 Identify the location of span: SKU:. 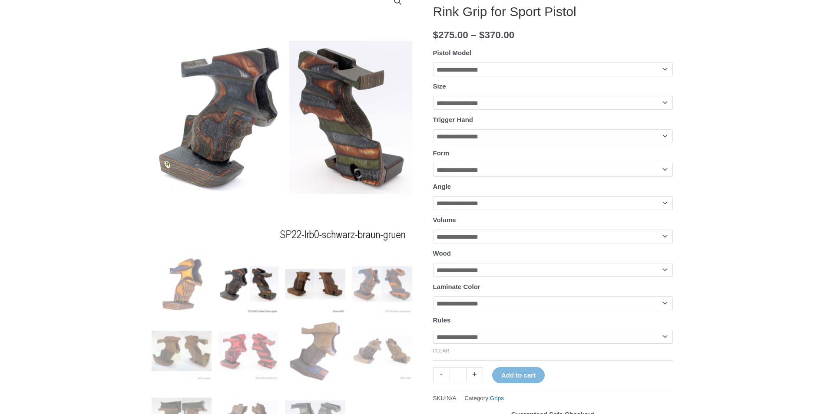
(445, 398).